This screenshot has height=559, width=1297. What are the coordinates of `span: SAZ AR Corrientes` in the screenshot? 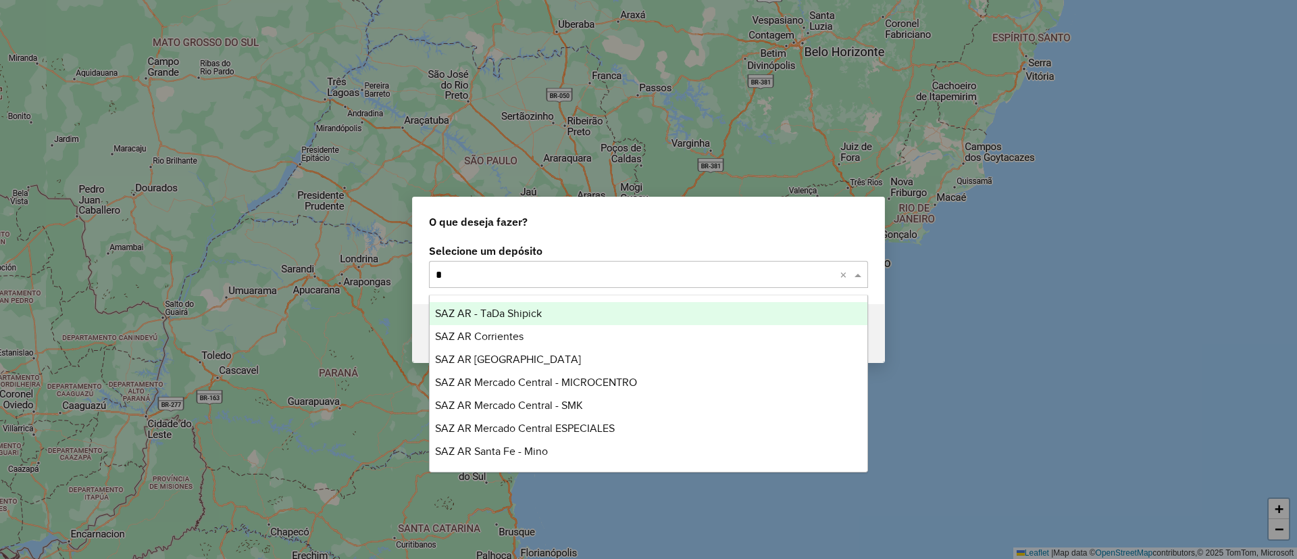 It's located at (479, 336).